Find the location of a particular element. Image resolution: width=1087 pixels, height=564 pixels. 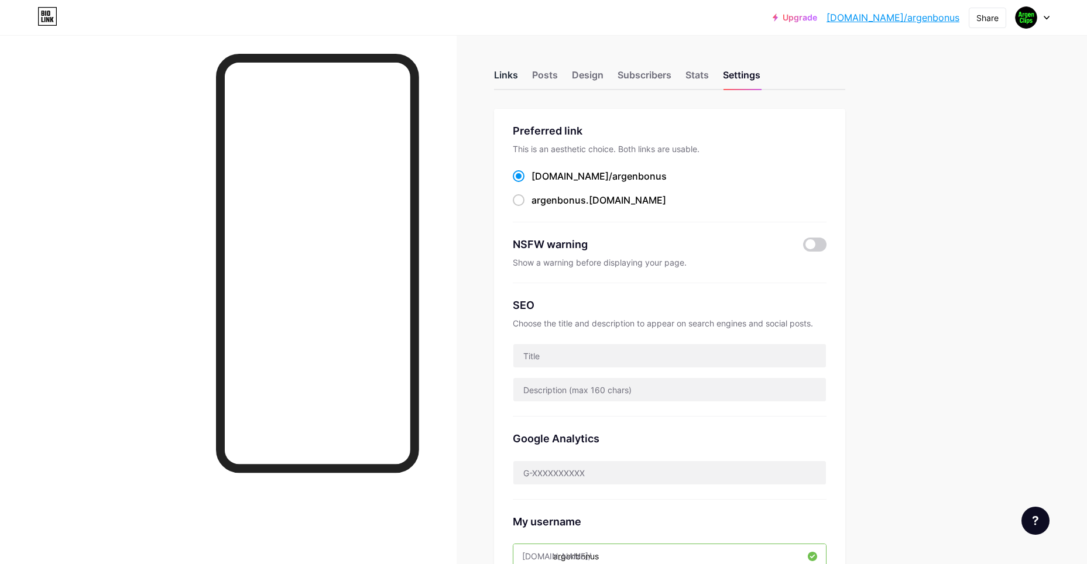

div: Stats is located at coordinates (697, 78).